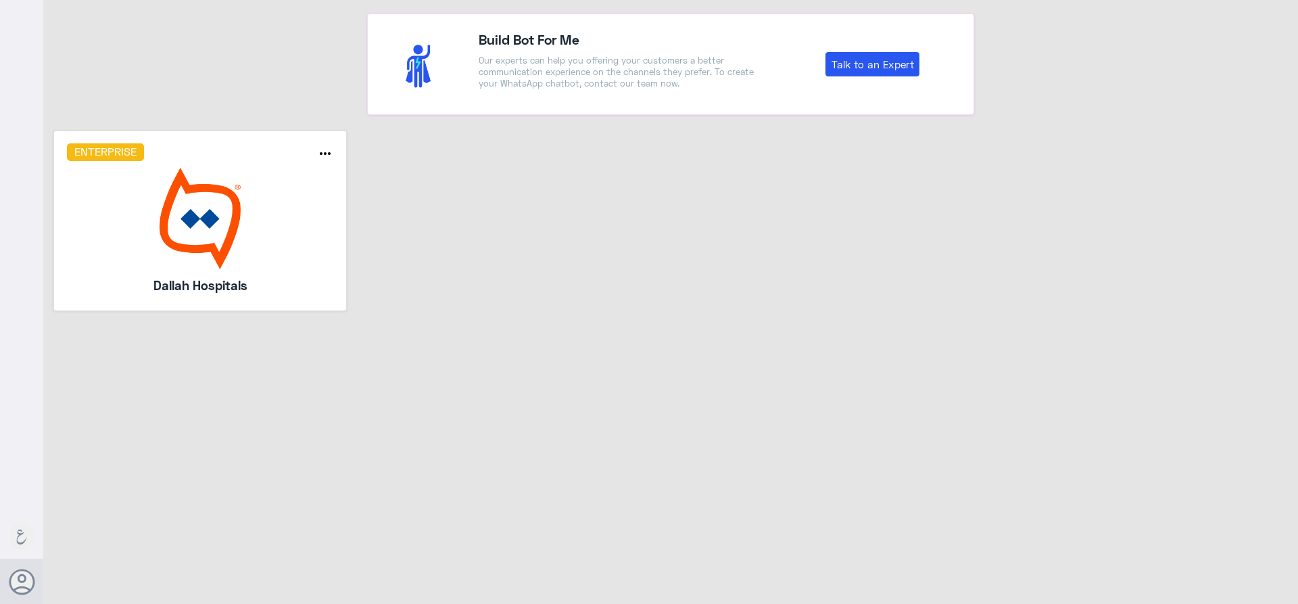  I want to click on i: more_horiz, so click(325, 153).